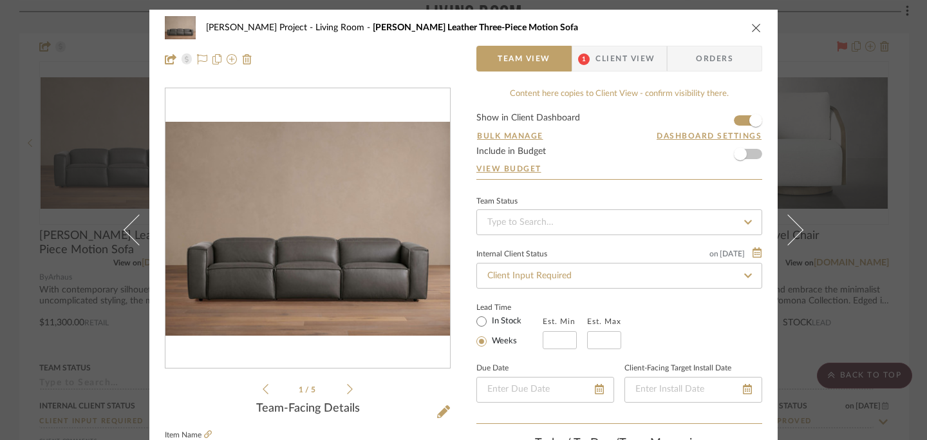  Describe the element at coordinates (247, 59) in the screenshot. I see `img: Remove from project` at that location.